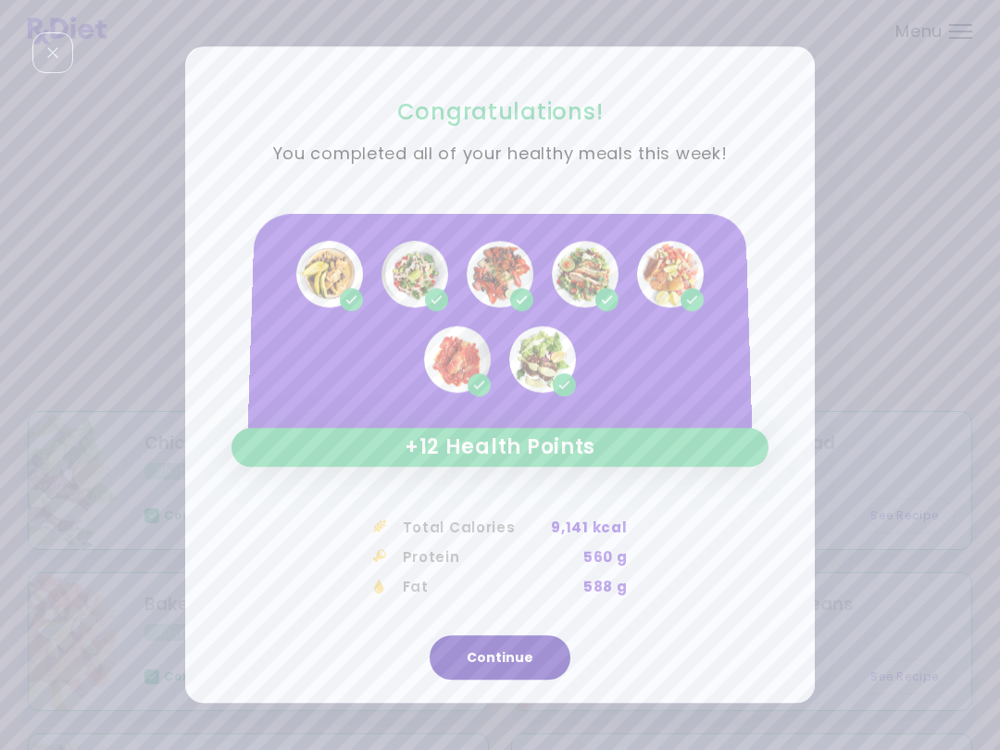 The image size is (1000, 750). What do you see at coordinates (53, 53) in the screenshot?
I see `div: Close` at bounding box center [53, 53].